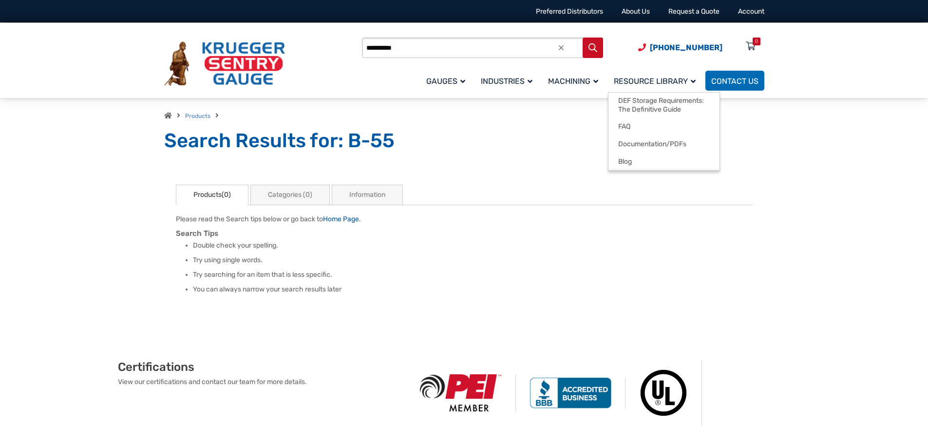  I want to click on a: Categories (0), so click(290, 195).